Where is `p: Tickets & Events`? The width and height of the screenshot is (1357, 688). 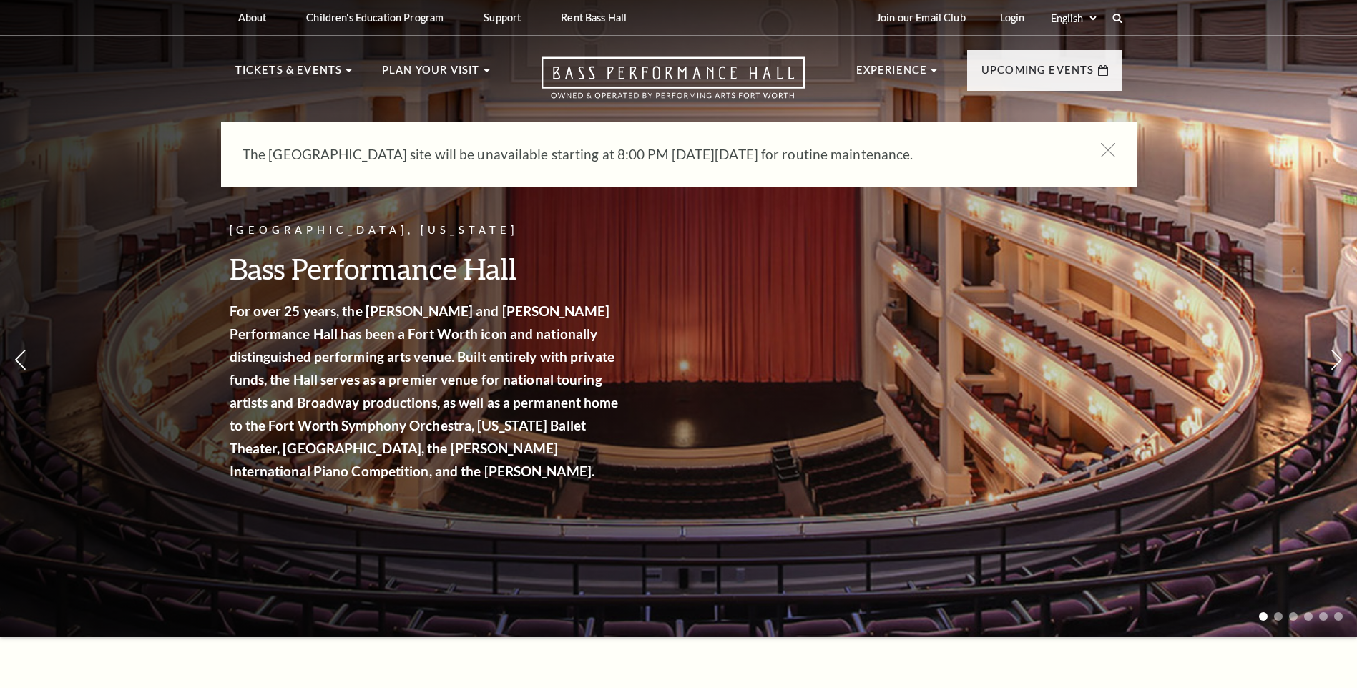
p: Tickets & Events is located at coordinates (289, 74).